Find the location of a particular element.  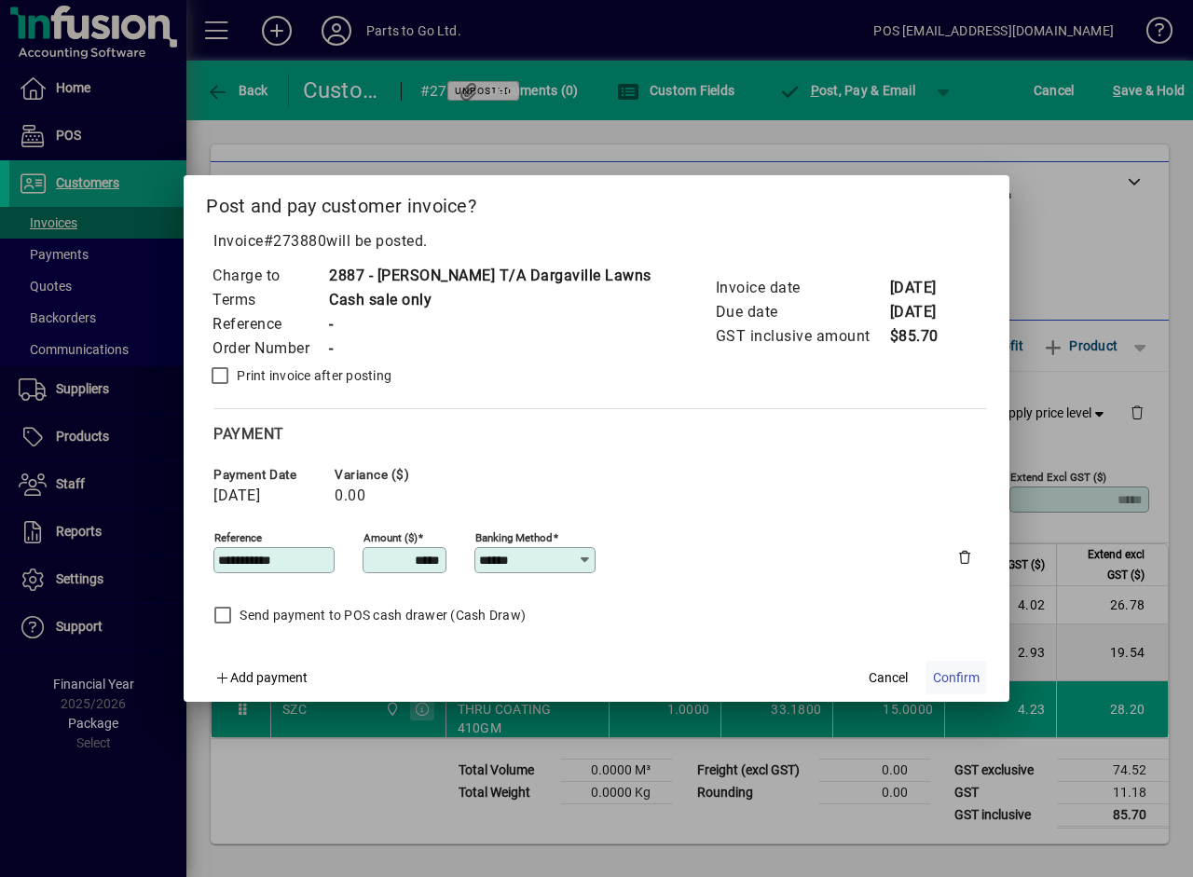

span: Payment is located at coordinates (249, 433).